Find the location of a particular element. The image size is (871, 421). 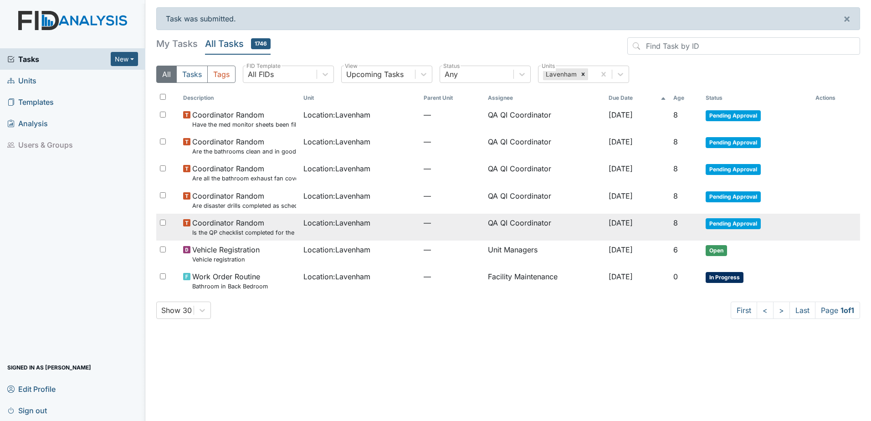

button: New is located at coordinates (124, 59).